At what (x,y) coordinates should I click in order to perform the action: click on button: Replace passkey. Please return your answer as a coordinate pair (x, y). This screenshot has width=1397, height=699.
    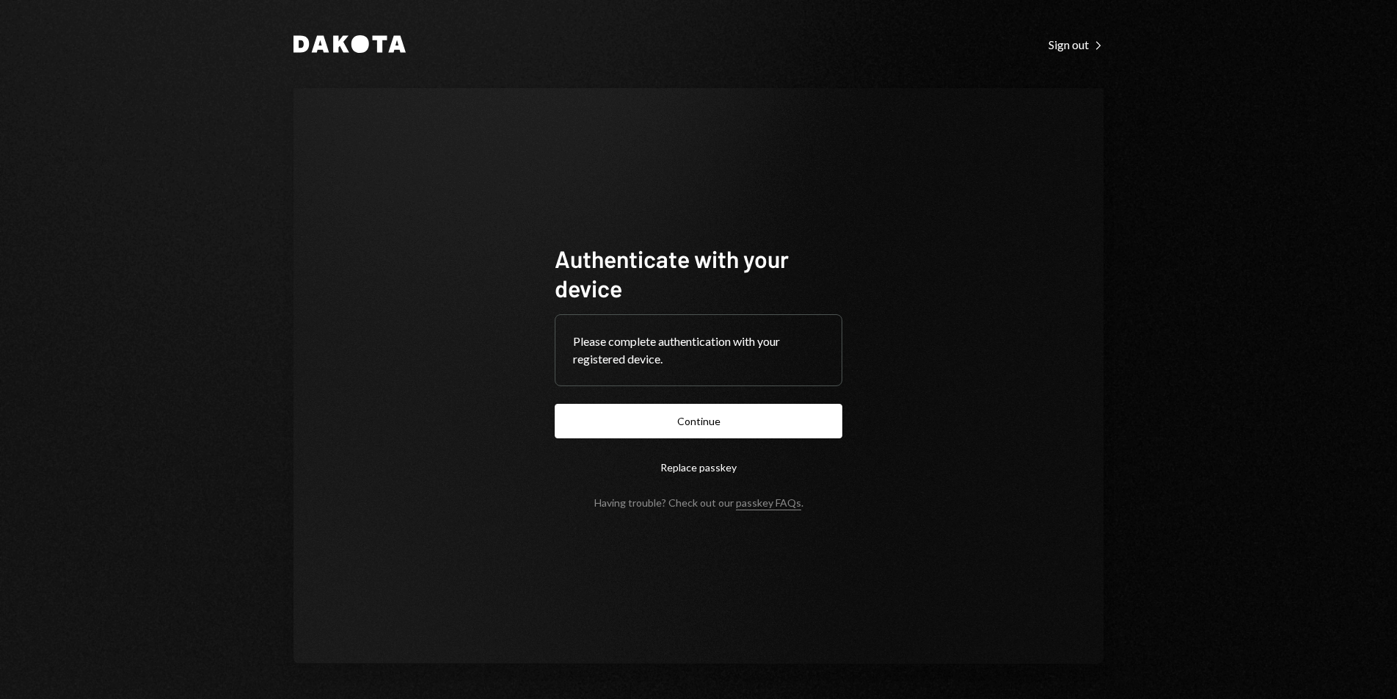
    Looking at the image, I should click on (699, 467).